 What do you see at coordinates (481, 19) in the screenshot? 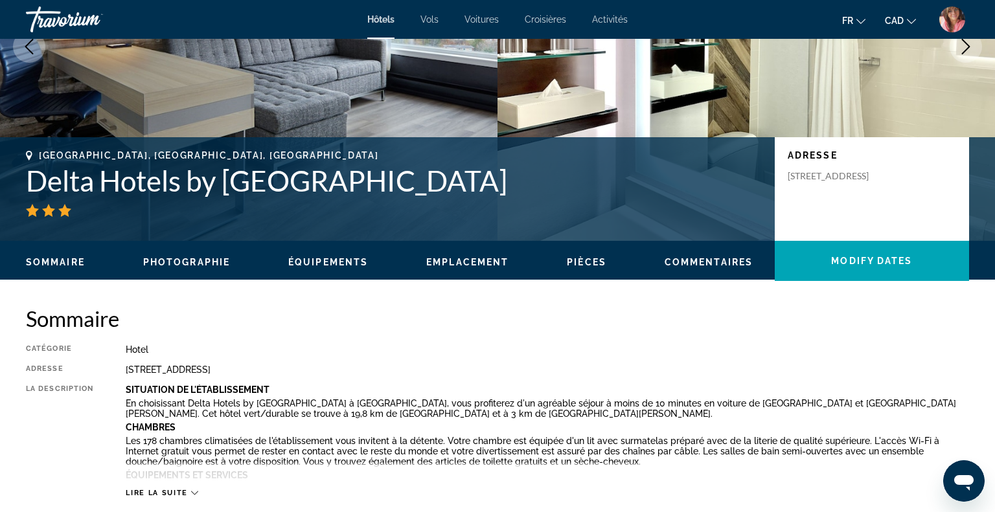
I see `a: Voitures` at bounding box center [481, 19].